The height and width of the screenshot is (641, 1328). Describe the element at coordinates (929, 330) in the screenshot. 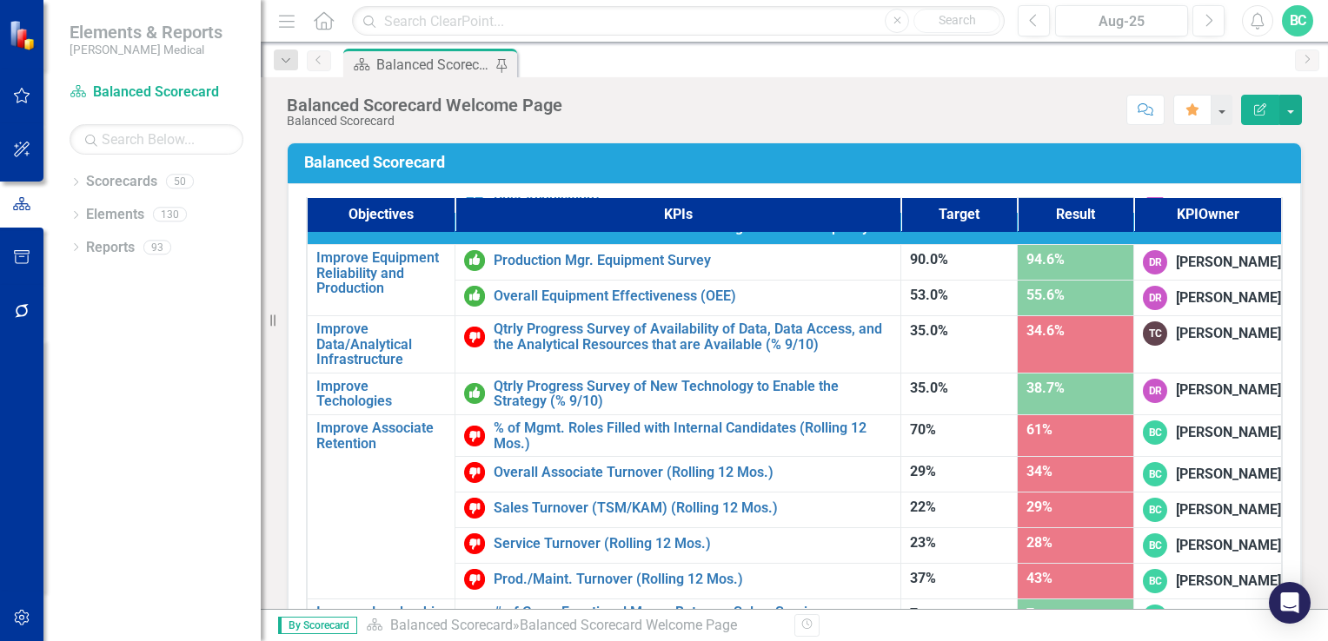

I see `span: 35.0%` at that location.